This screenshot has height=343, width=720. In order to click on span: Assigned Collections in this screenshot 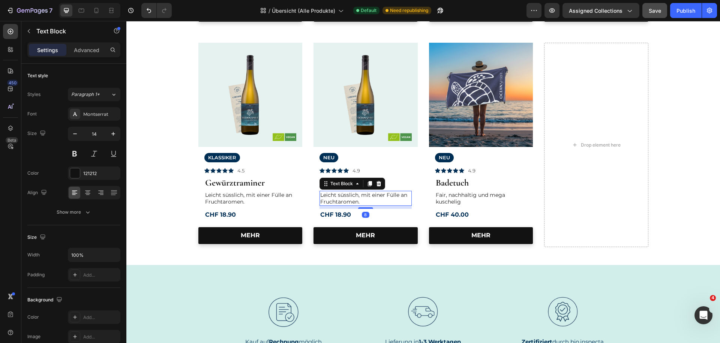, I will do `click(596, 11)`.